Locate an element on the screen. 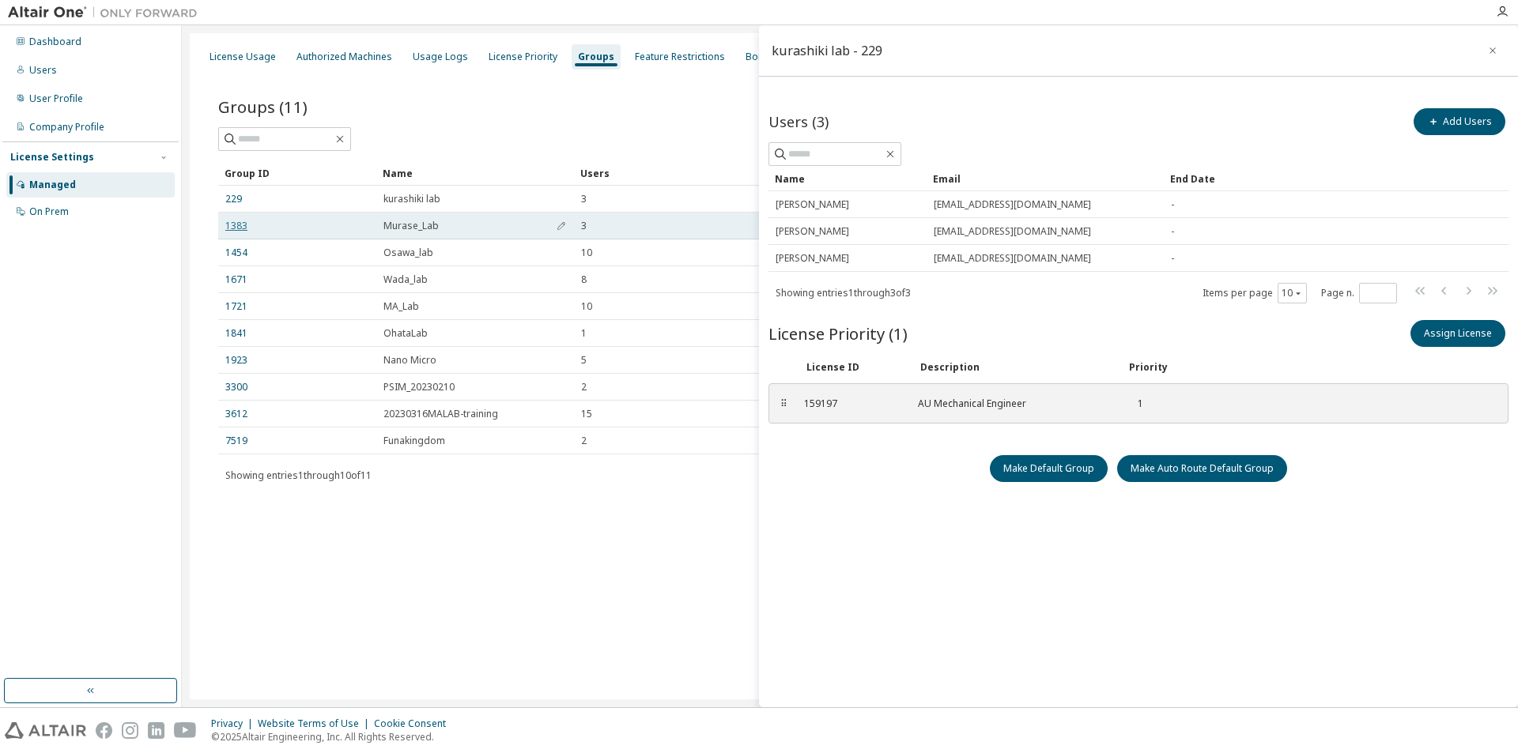 The width and height of the screenshot is (1518, 753). a: 1383 is located at coordinates (236, 226).